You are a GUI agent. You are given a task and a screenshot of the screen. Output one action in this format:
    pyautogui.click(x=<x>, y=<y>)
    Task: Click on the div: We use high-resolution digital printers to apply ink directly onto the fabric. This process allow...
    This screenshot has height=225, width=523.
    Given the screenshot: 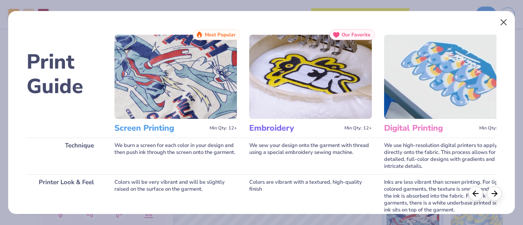 What is the action you would take?
    pyautogui.click(x=445, y=156)
    